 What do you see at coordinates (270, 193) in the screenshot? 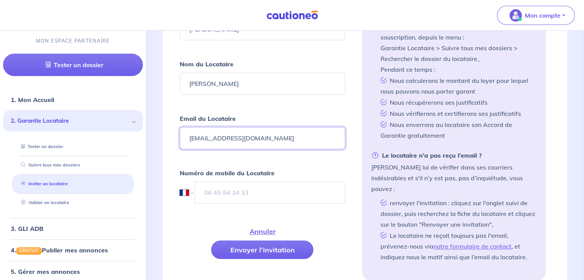
I see `input: 06 45 54 34 33` at bounding box center [270, 193].